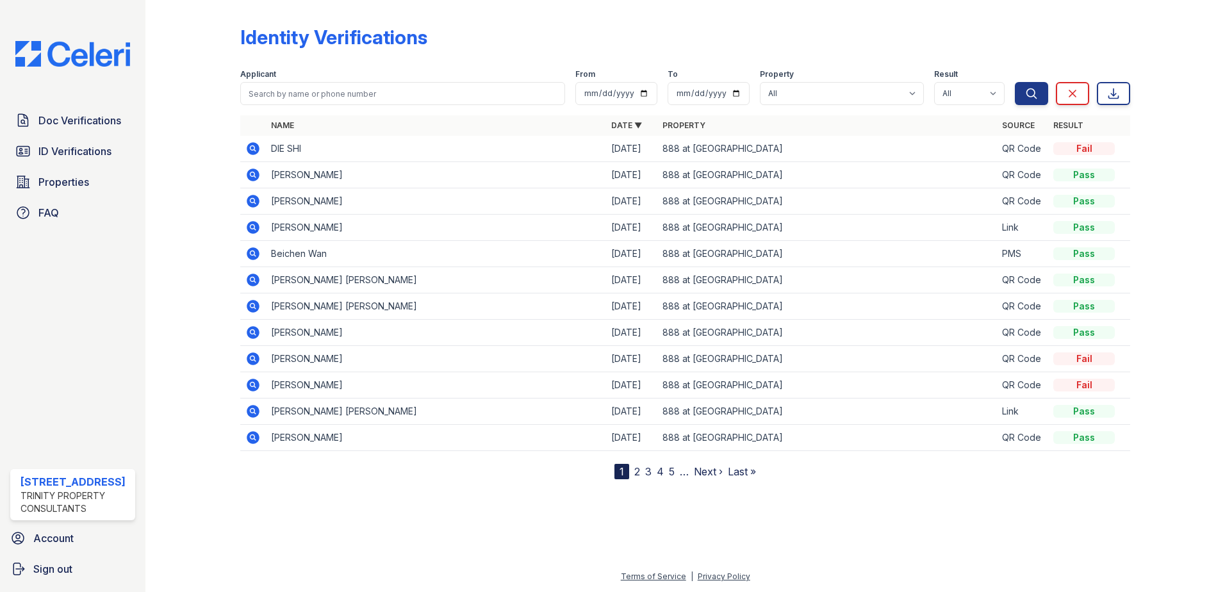 The width and height of the screenshot is (1225, 592). Describe the element at coordinates (637, 472) in the screenshot. I see `a: 2` at that location.